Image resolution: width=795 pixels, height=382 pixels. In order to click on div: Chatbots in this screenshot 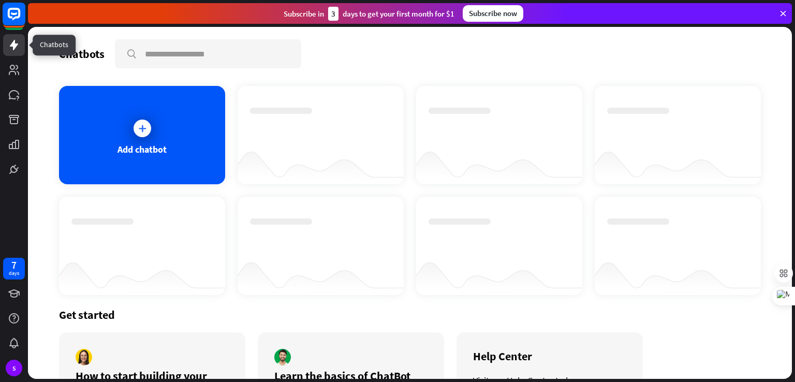, I will do `click(82, 54)`.